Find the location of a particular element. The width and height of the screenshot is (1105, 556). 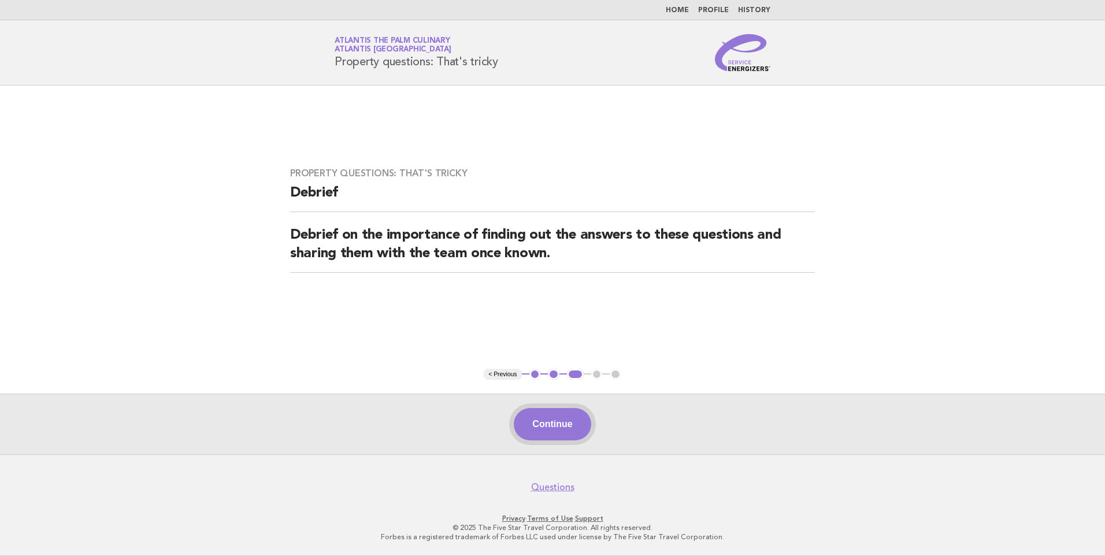

h2: Debrief is located at coordinates (553, 198).